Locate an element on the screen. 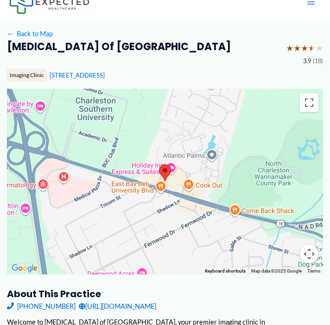 Image resolution: width=330 pixels, height=325 pixels. a: Terms (opens in new tab) is located at coordinates (314, 270).